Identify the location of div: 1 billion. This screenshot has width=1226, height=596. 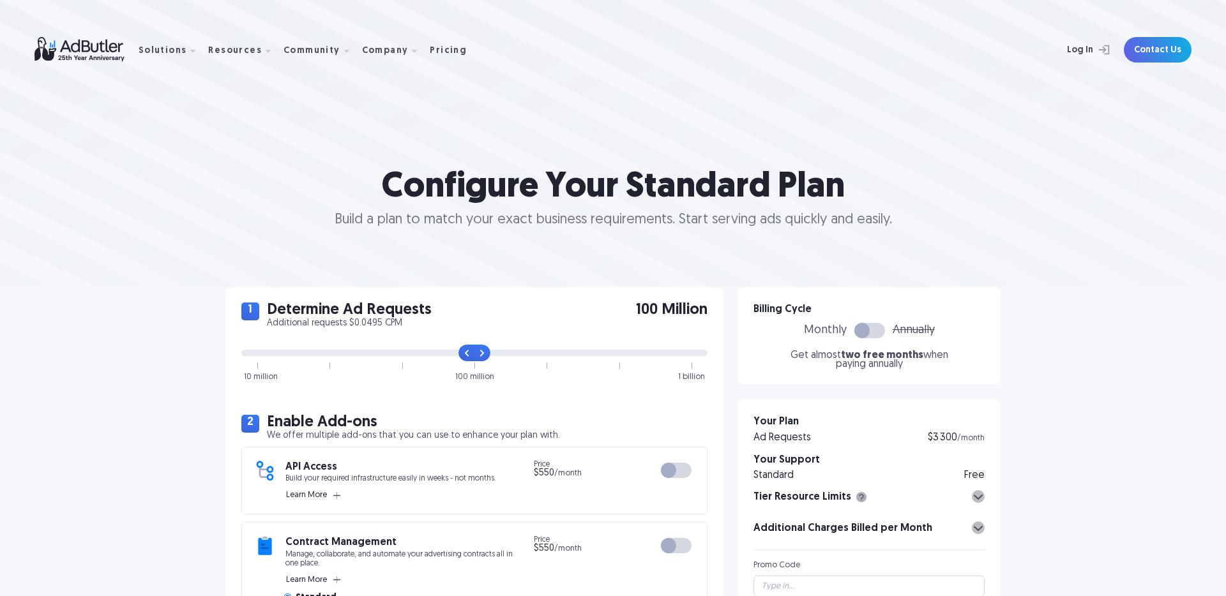
(691, 377).